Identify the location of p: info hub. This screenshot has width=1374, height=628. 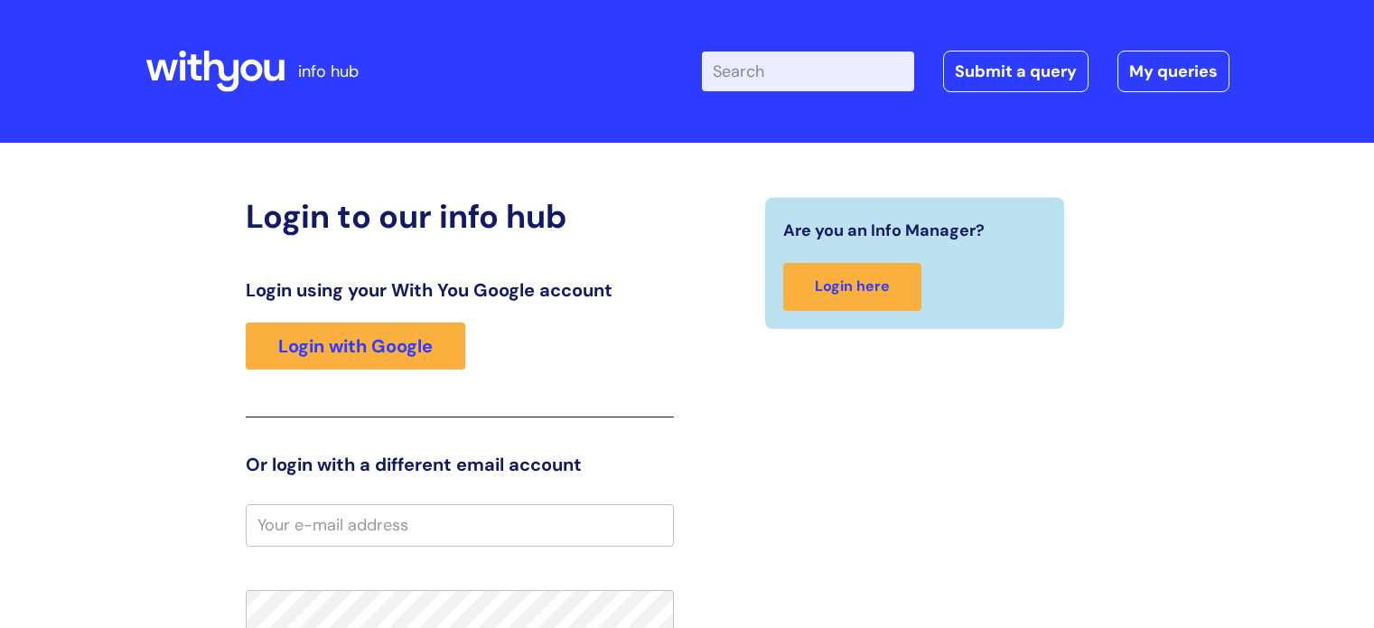
(328, 71).